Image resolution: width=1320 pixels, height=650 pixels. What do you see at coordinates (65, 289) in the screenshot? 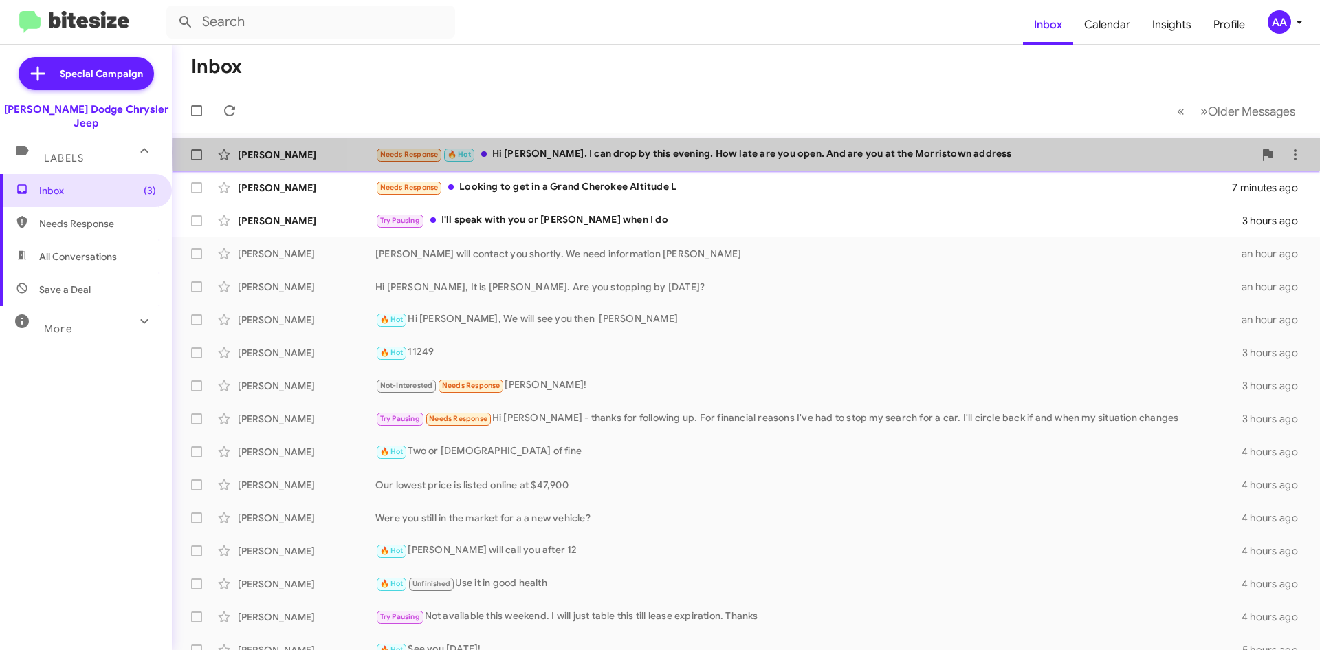
I see `span: Save a Deal` at bounding box center [65, 289].